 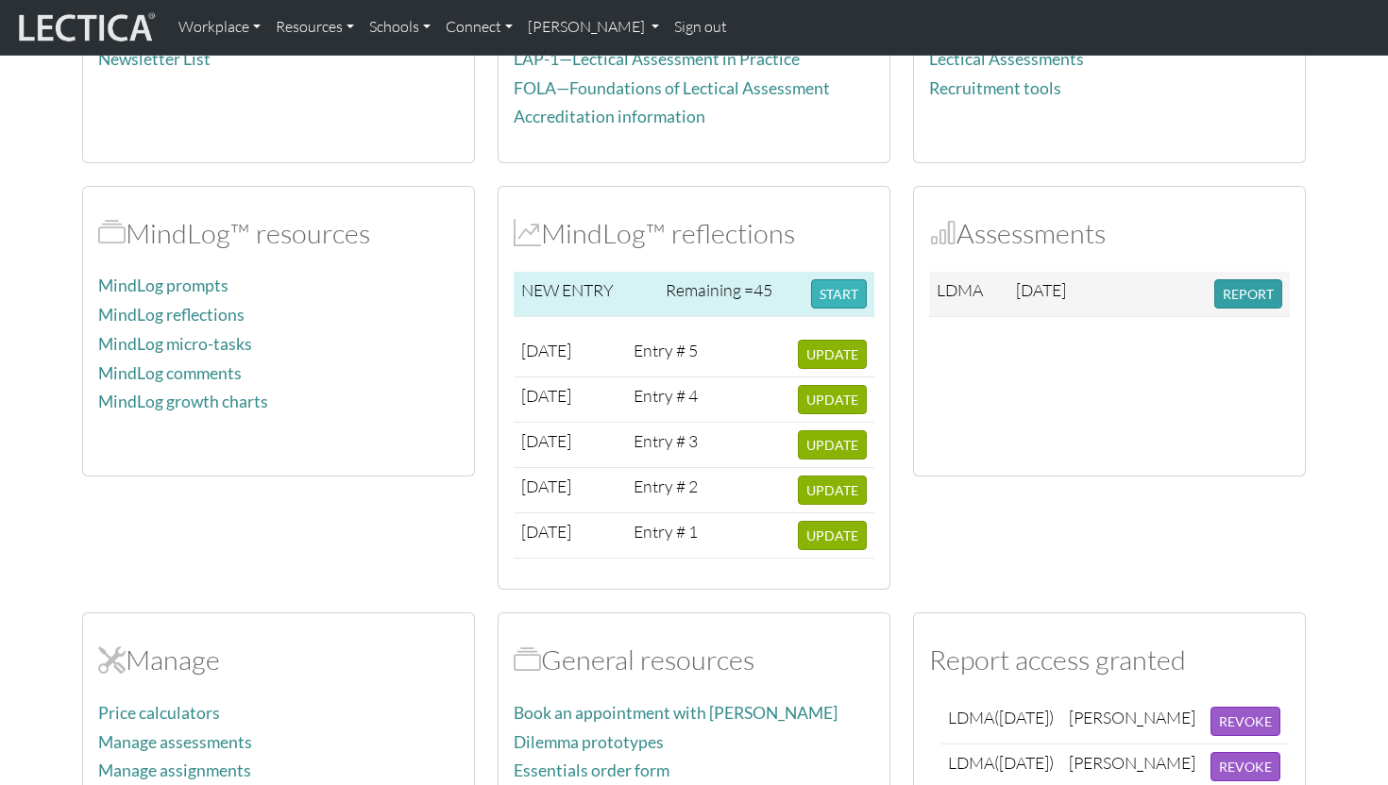 I want to click on a: FOLA—Foundations of Lectical Assessment, so click(x=671, y=88).